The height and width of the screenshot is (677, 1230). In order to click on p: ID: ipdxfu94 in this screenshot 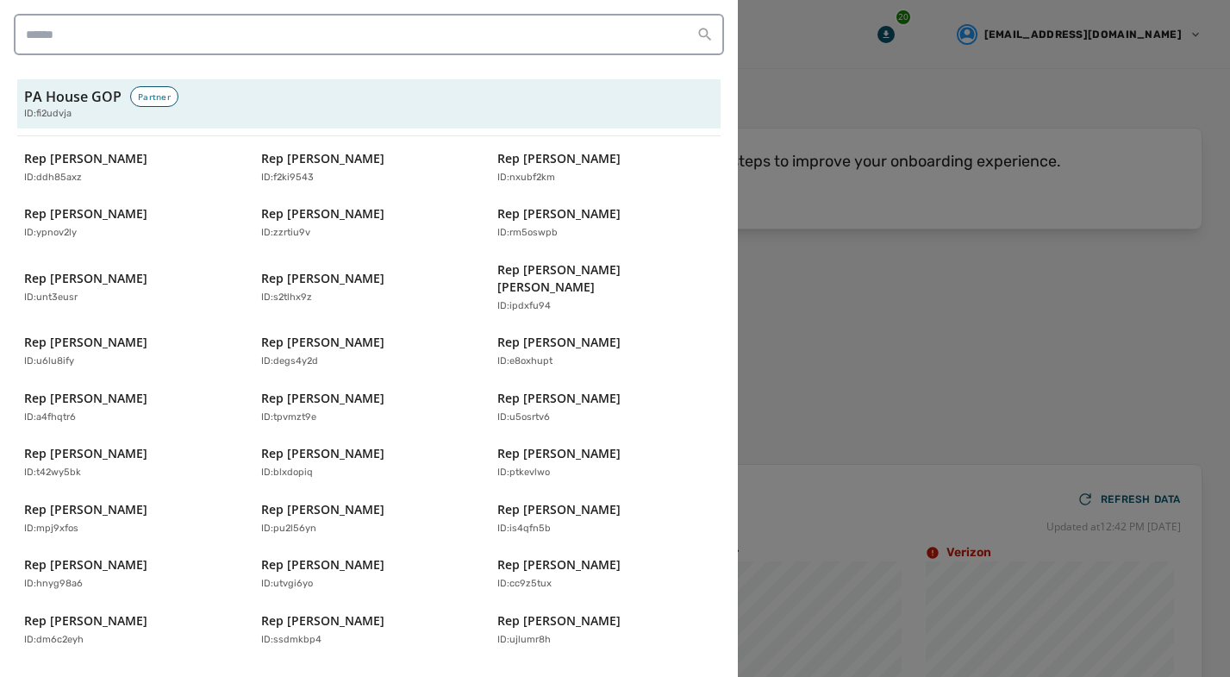, I will do `click(524, 306)`.